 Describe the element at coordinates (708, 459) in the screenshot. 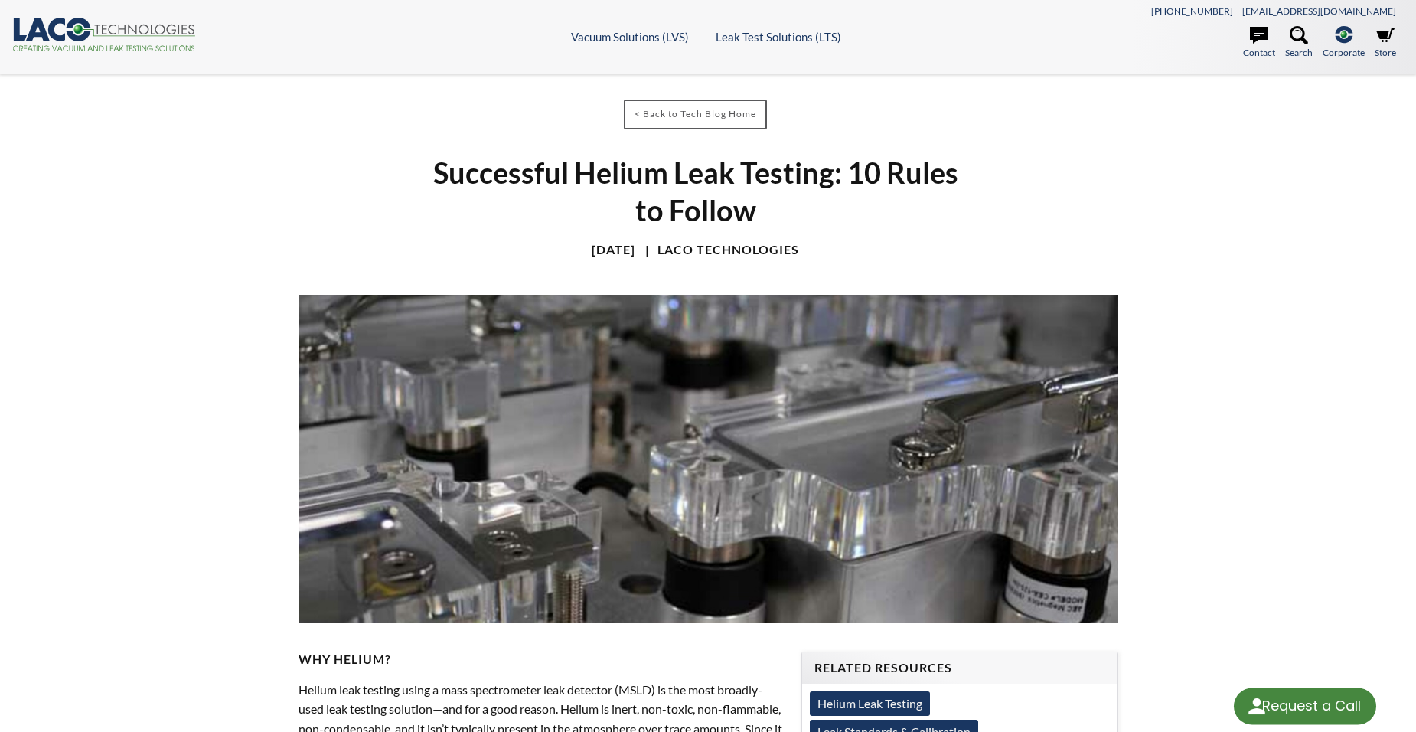

I see `img: Manufacturing image showing customer tooling` at that location.